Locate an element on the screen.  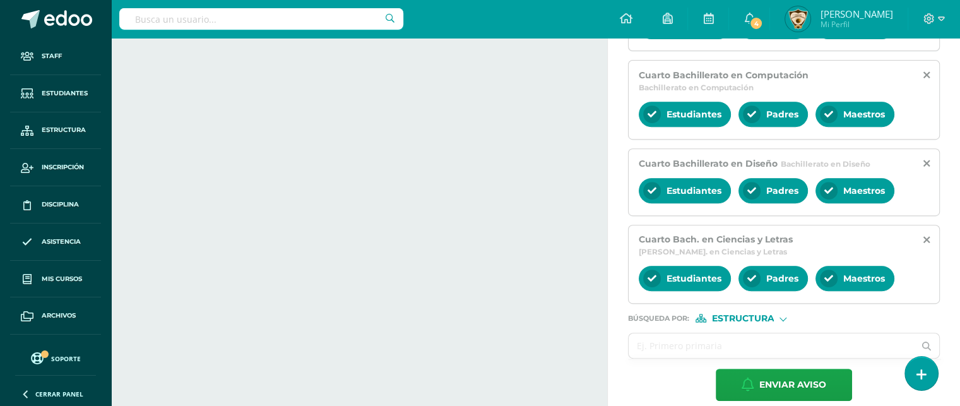
a: Estudiantes is located at coordinates (56, 93).